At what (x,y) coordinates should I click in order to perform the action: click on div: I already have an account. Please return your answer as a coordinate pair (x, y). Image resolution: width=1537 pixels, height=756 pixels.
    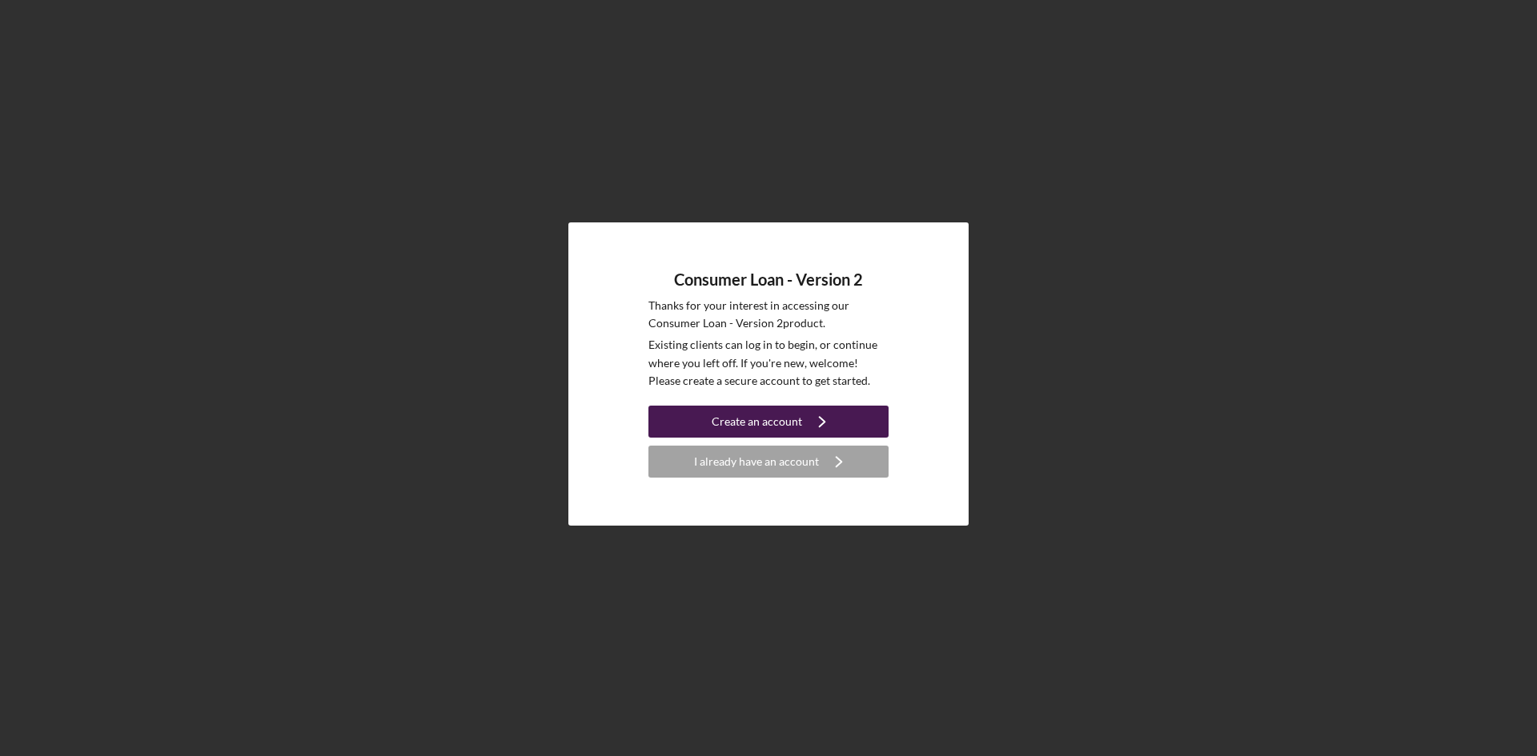
    Looking at the image, I should click on (756, 462).